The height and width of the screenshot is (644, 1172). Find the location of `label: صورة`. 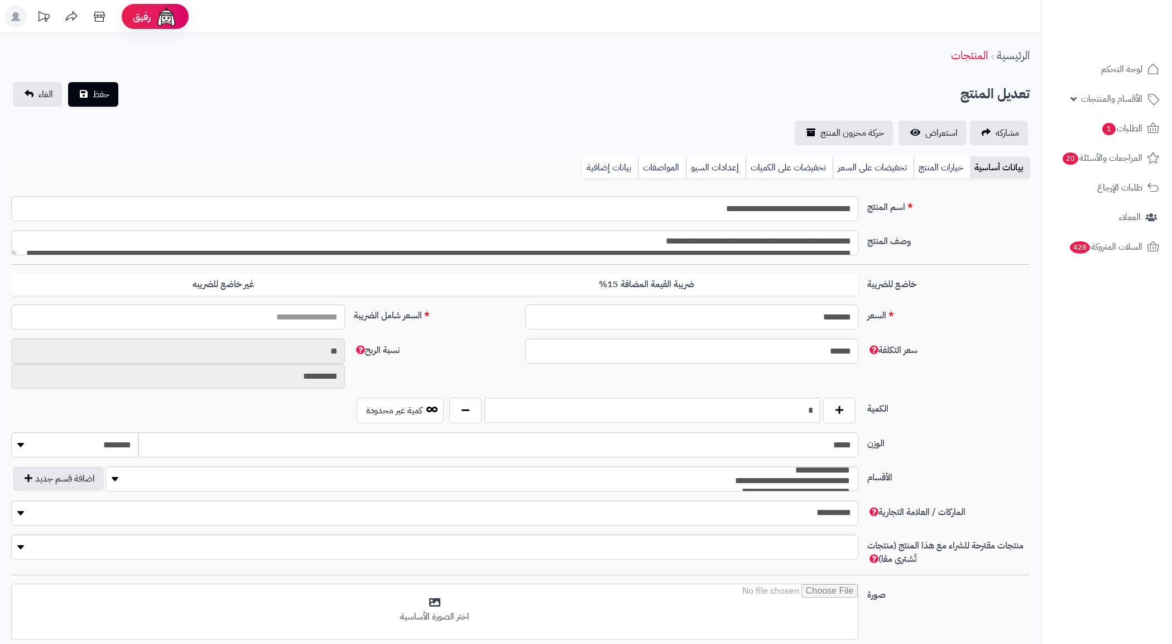

label: صورة is located at coordinates (948, 592).